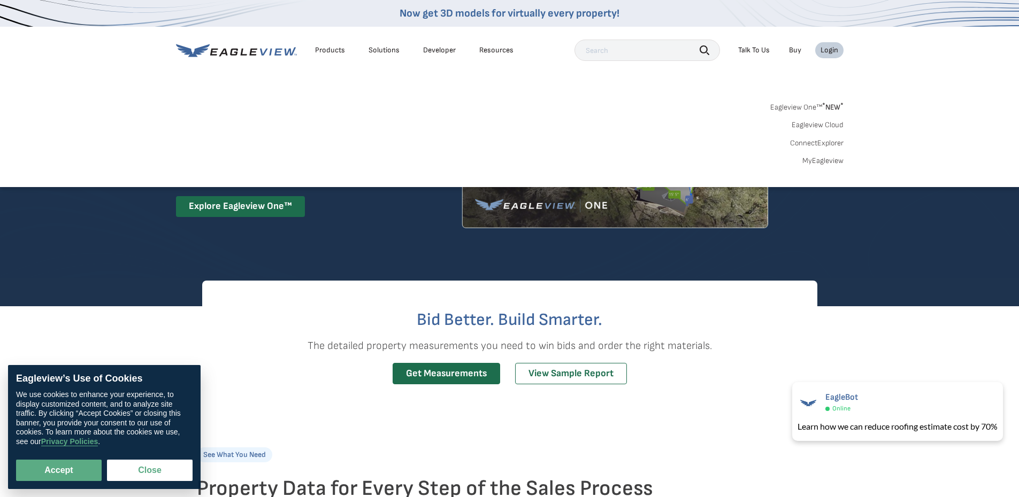 This screenshot has width=1019, height=497. I want to click on span: EagleBot, so click(841, 397).